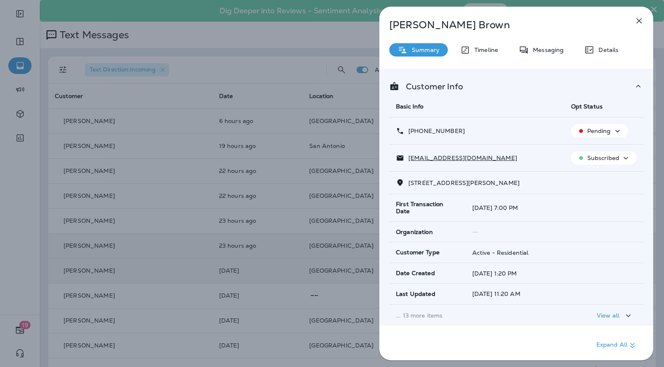 This screenshot has height=367, width=664. Describe the element at coordinates (501, 252) in the screenshot. I see `span: Active - Residential` at that location.